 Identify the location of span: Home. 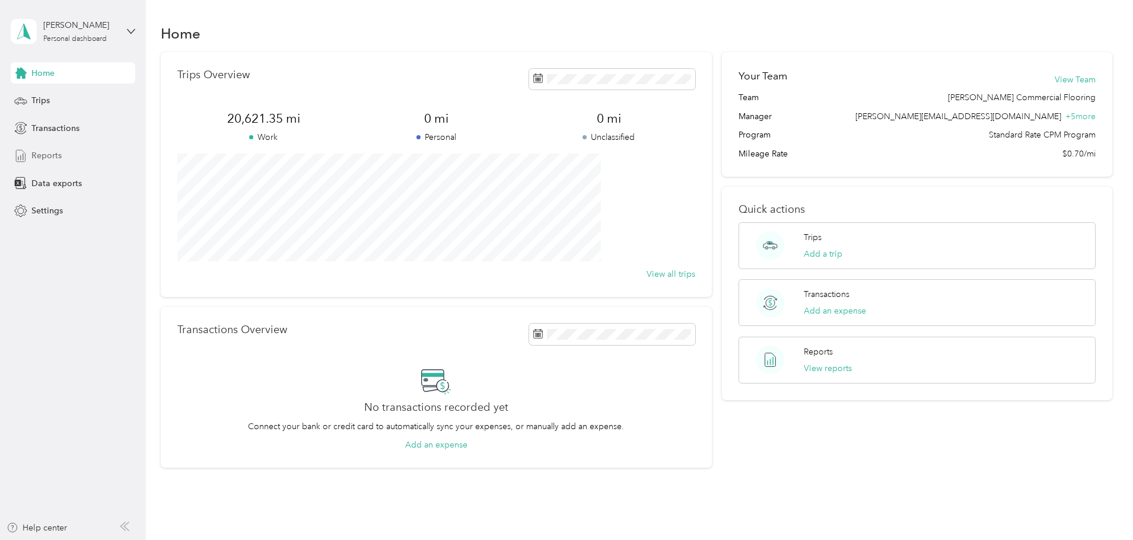
(43, 73).